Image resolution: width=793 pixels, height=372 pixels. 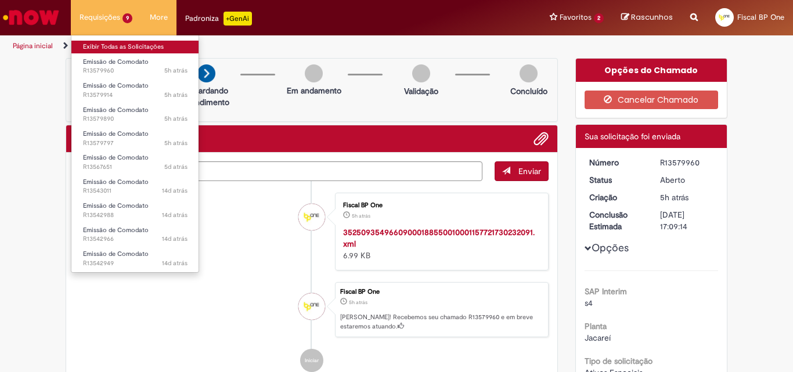 What do you see at coordinates (33, 46) in the screenshot?
I see `a: Página inicial` at bounding box center [33, 46].